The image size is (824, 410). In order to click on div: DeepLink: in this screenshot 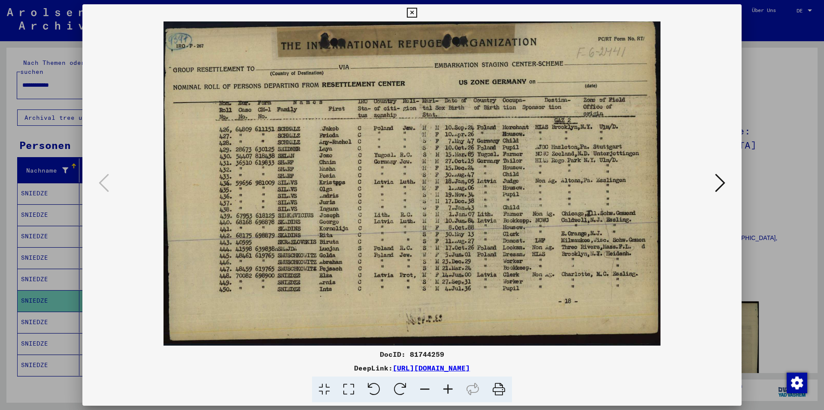, I will do `click(412, 368)`.